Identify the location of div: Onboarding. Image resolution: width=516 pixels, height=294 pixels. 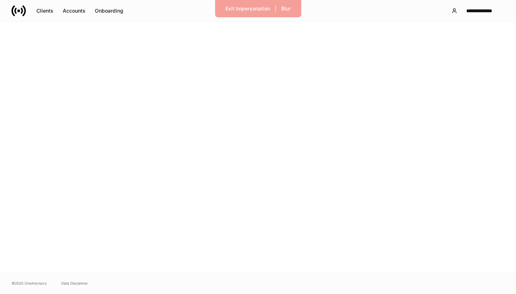
(109, 11).